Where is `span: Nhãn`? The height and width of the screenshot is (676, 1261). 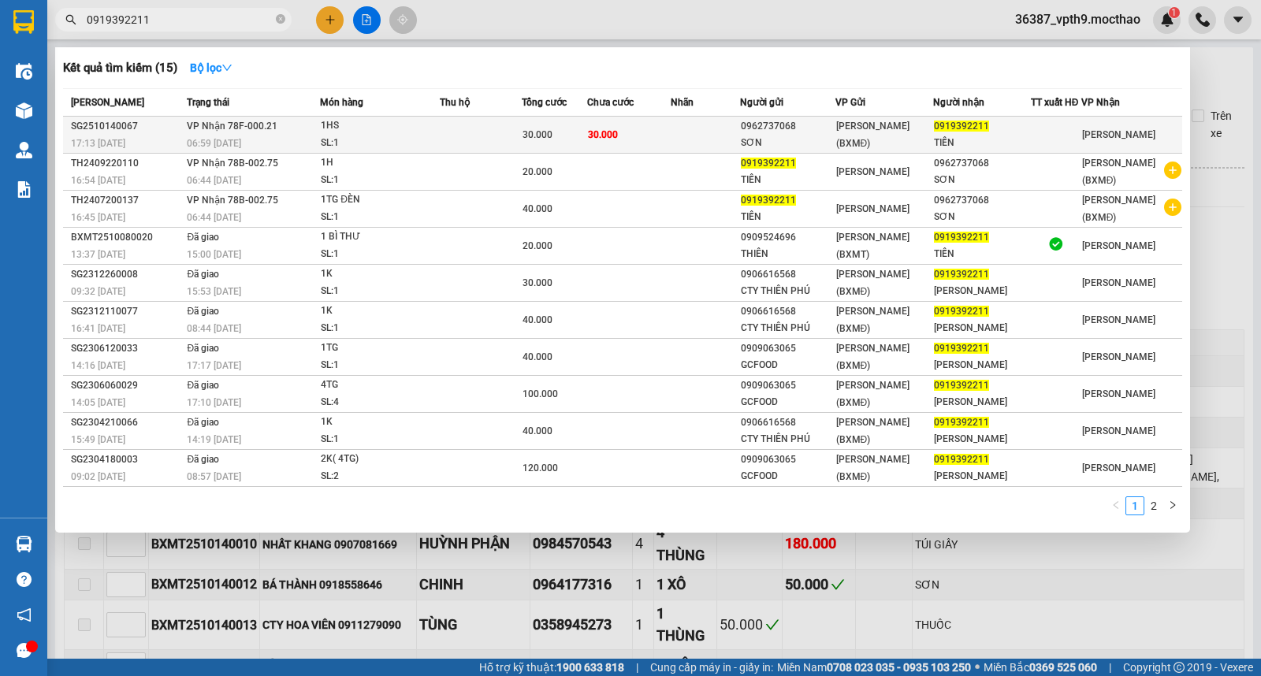 span: Nhãn is located at coordinates (682, 102).